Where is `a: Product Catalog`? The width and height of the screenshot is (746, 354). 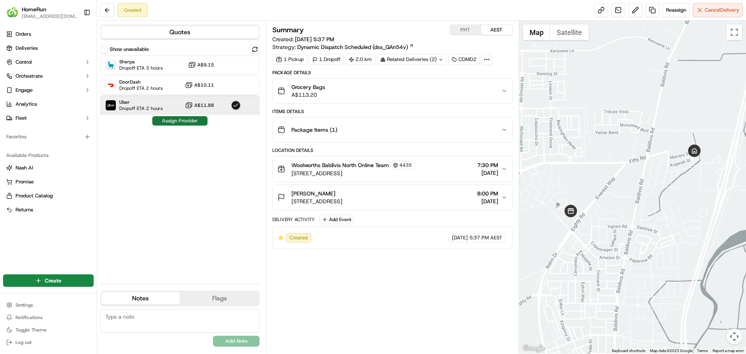
a: Product Catalog is located at coordinates (48, 196).